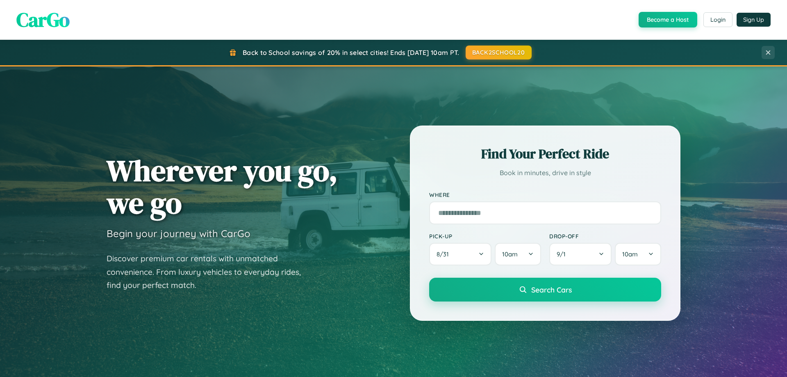  Describe the element at coordinates (545, 289) in the screenshot. I see `button: Search Cars` at that location.